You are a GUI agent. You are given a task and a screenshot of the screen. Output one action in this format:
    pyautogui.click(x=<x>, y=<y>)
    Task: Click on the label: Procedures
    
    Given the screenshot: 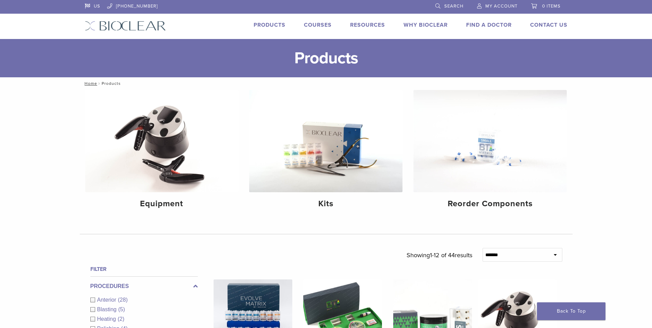 What is the action you would take?
    pyautogui.click(x=144, y=286)
    